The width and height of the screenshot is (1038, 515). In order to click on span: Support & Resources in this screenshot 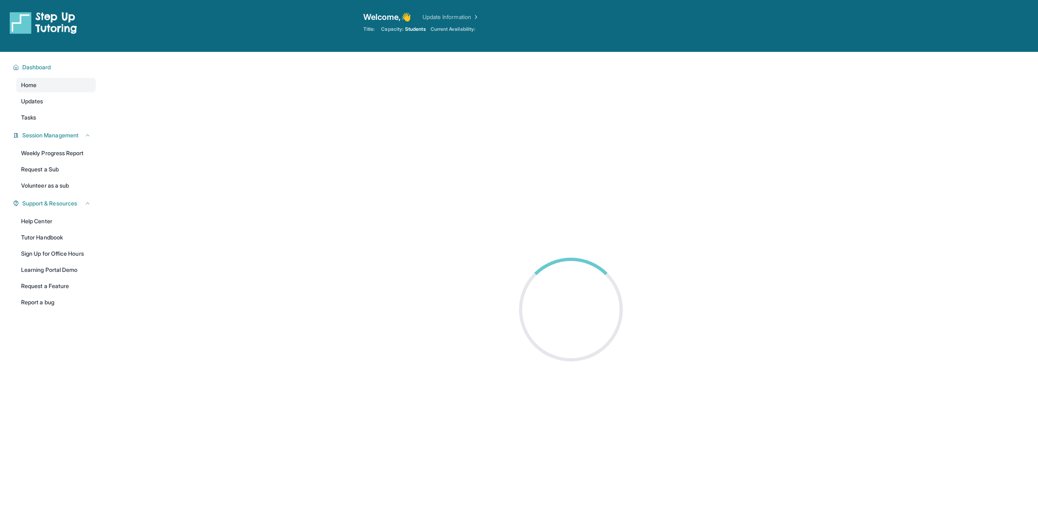, I will do `click(49, 204)`.